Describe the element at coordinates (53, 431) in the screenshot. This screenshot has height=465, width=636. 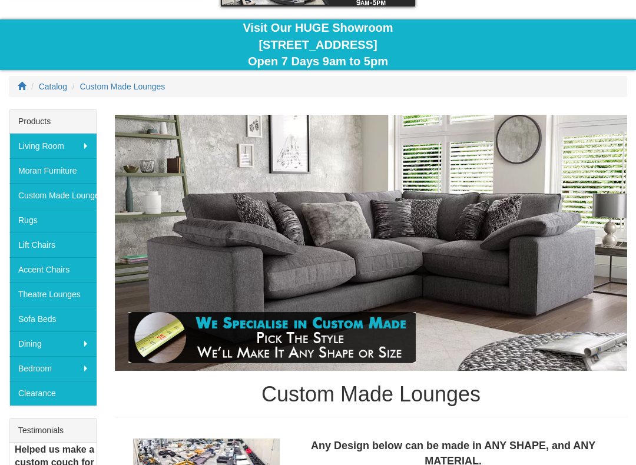
I see `div: Testimonials` at that location.